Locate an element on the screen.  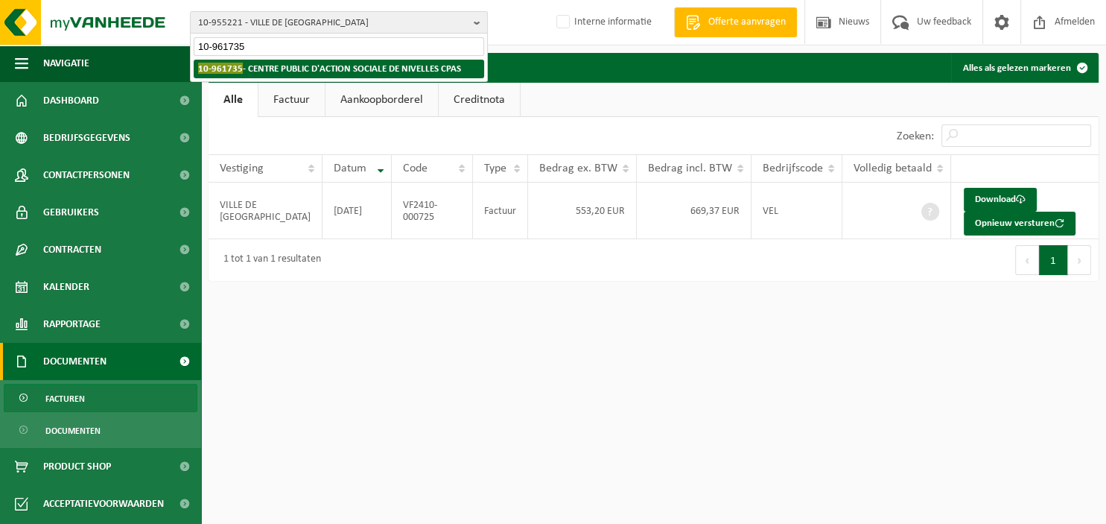
td: 553,20 EUR is located at coordinates (582, 211).